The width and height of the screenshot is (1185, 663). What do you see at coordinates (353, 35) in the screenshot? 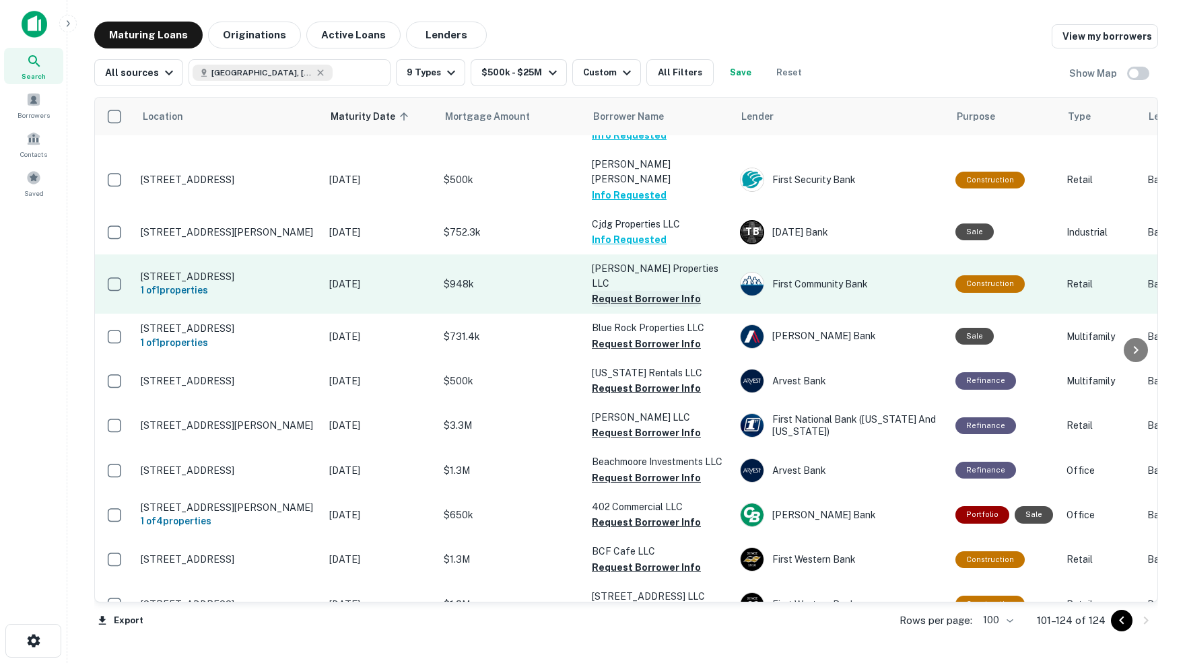
I see `button: Active Loans` at bounding box center [353, 35].